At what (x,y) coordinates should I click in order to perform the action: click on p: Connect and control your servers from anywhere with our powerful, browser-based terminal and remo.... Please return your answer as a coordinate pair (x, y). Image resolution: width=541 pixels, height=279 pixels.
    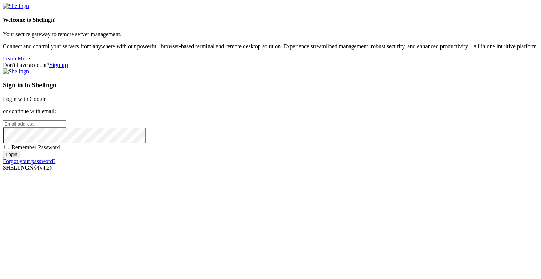
    Looking at the image, I should click on (271, 47).